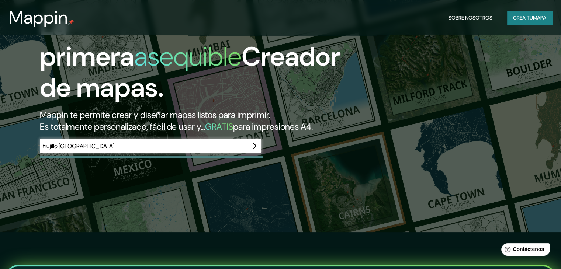 The image size is (561, 269). I want to click on font: asequible, so click(188, 56).